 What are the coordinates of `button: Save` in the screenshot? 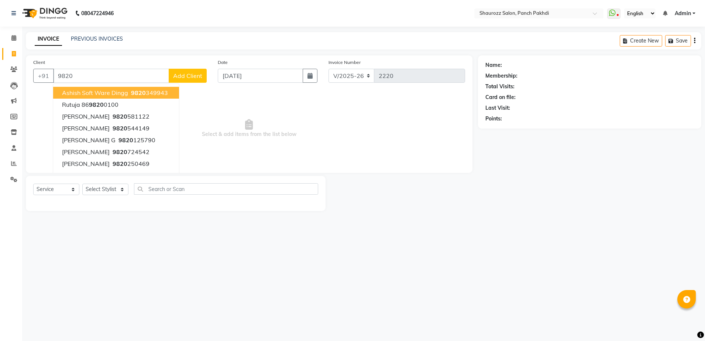 It's located at (678, 41).